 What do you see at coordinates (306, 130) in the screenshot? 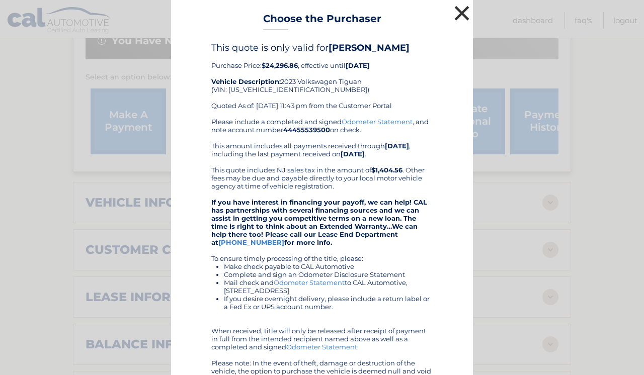
I see `b: 44455539500` at bounding box center [306, 130].